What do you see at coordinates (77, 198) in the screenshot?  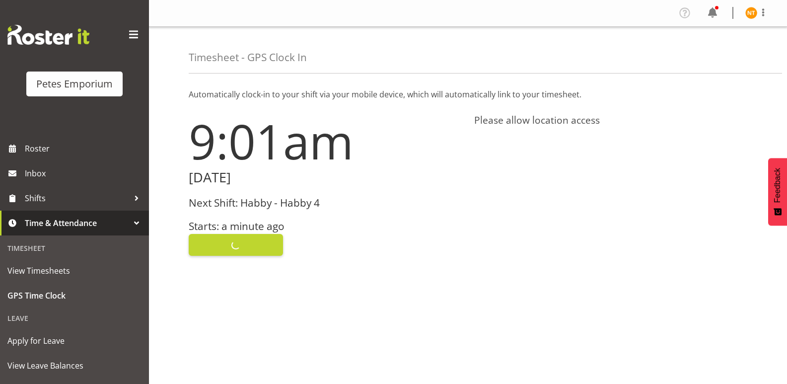 I see `span: Shifts` at bounding box center [77, 198].